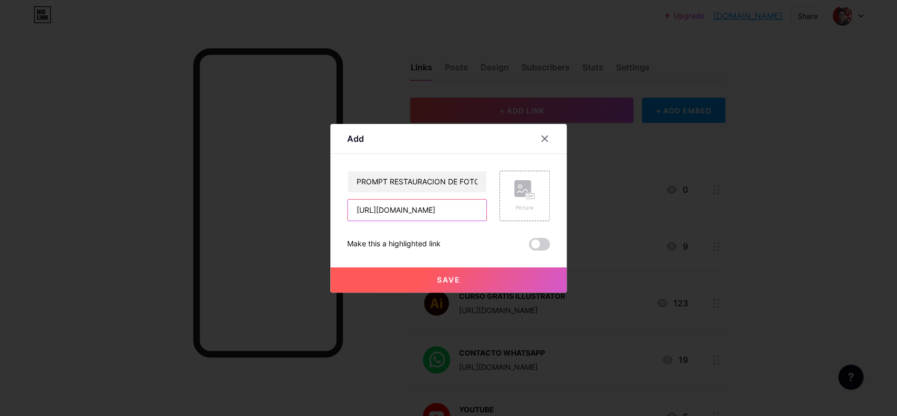  What do you see at coordinates (525, 207) in the screenshot?
I see `div: Picture` at bounding box center [525, 207].